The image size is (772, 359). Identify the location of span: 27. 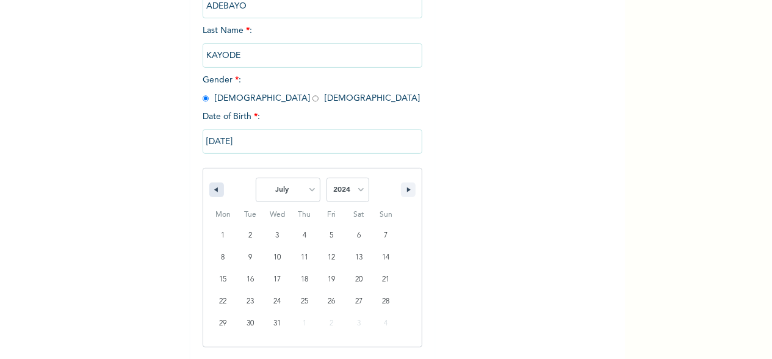
(359, 301).